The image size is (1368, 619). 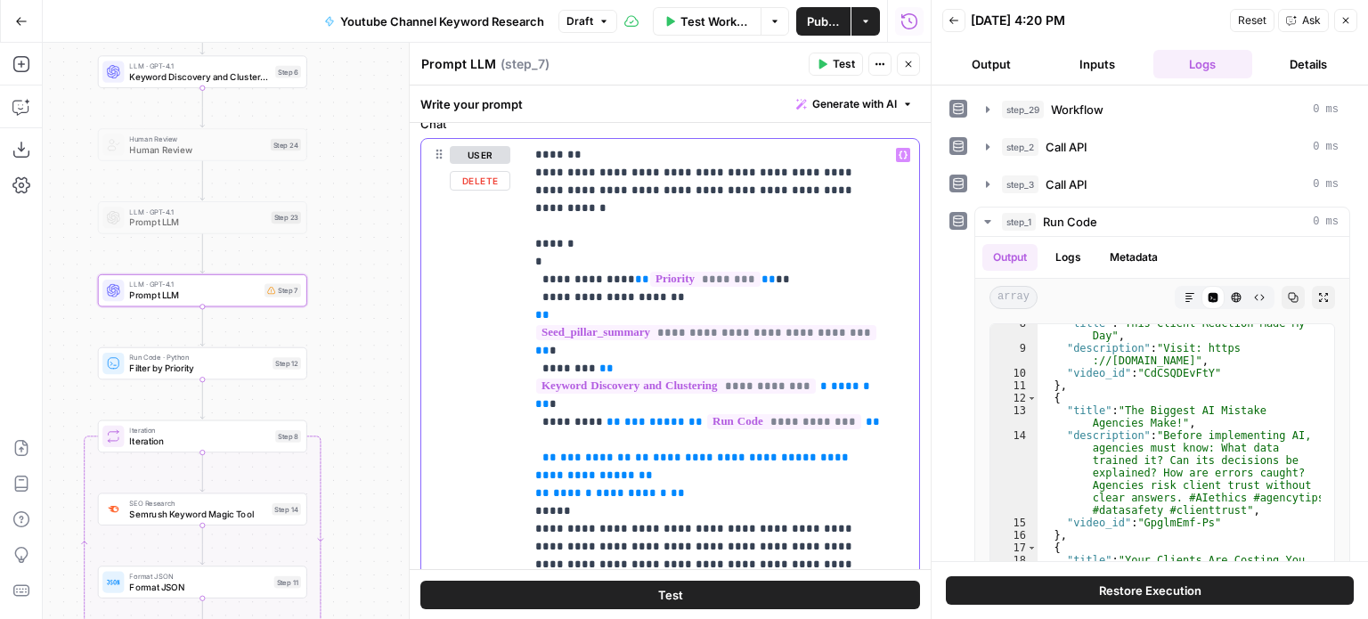 I want to click on span: Draft, so click(x=580, y=21).